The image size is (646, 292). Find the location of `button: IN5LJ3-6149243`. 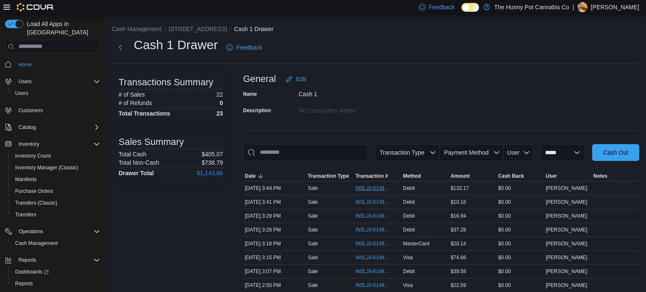

button: IN5LJ3-6149243 is located at coordinates (377, 286).